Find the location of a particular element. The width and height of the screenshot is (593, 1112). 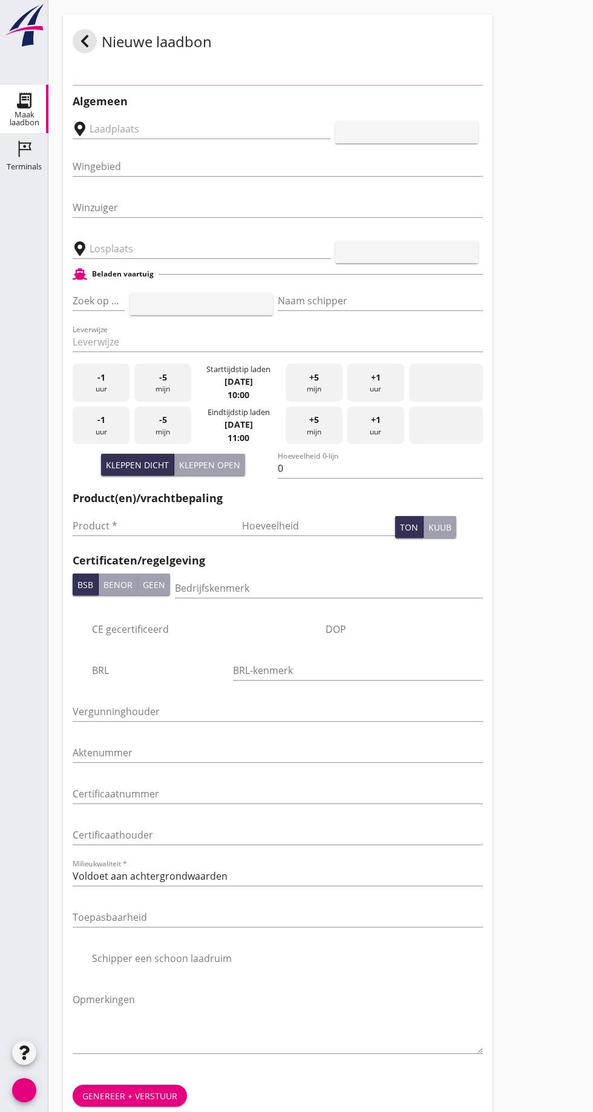

button: kuub is located at coordinates (440, 527).